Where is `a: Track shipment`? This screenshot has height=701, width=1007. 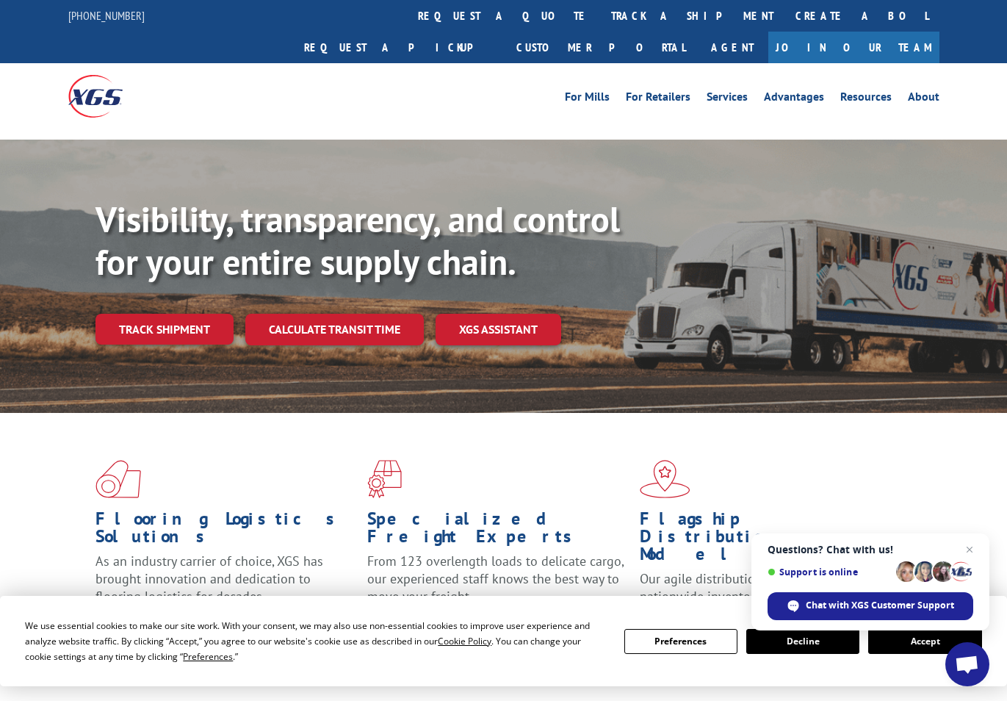
a: Track shipment is located at coordinates (165, 329).